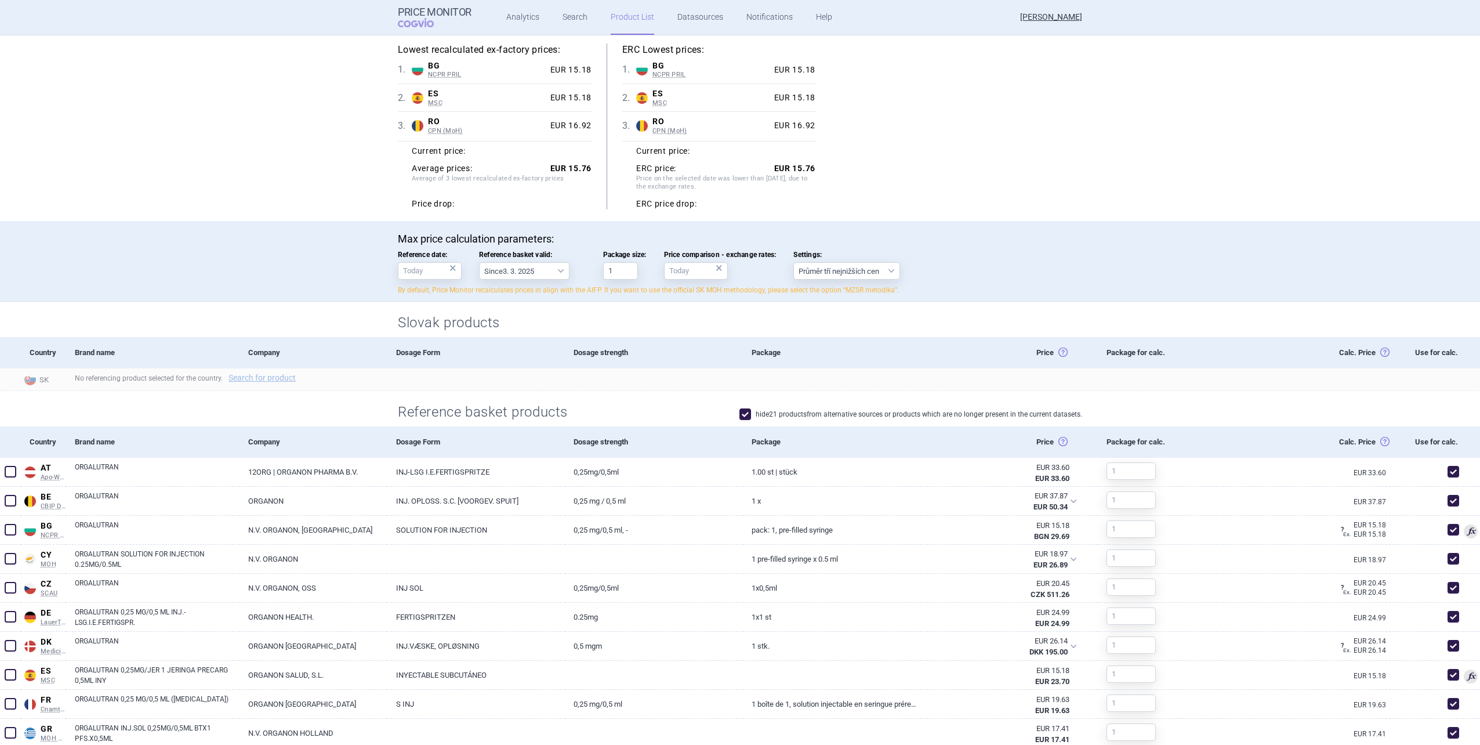  What do you see at coordinates (44, 528) in the screenshot?
I see `a: BGBGNCPR PRIL` at bounding box center [44, 528].